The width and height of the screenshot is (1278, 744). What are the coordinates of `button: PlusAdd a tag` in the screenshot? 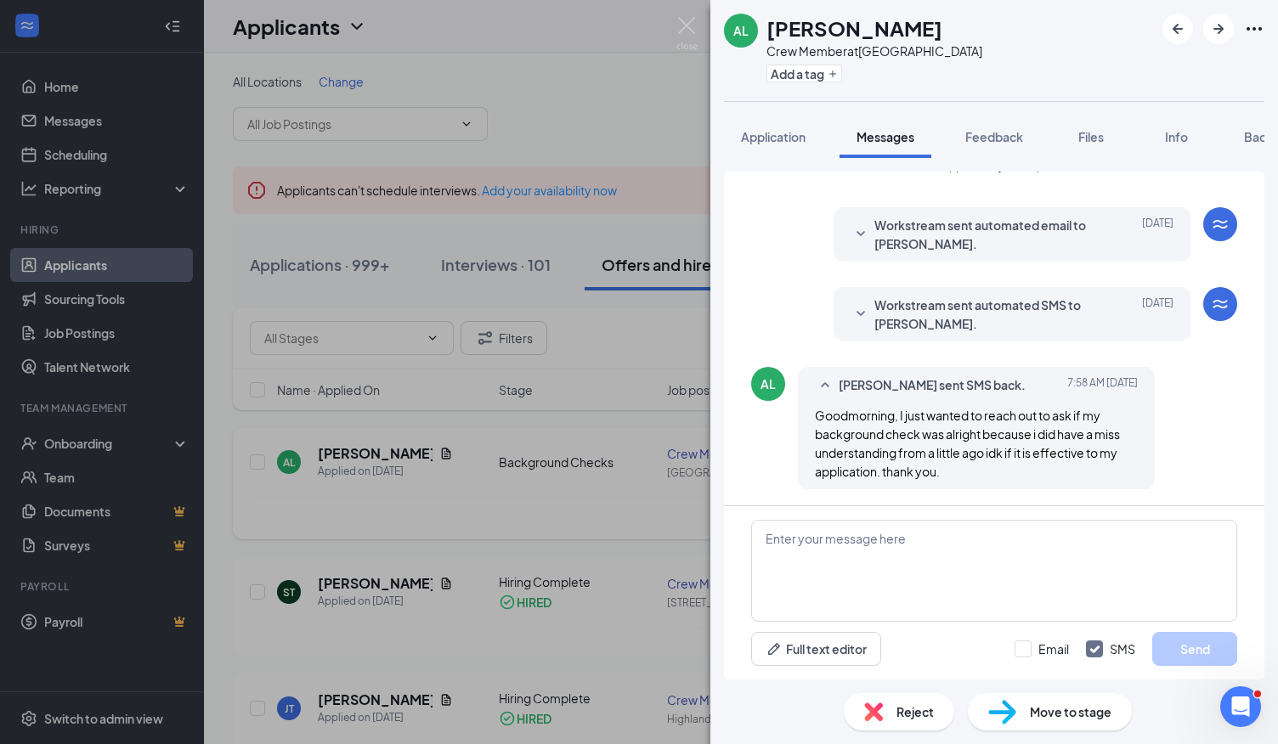 It's located at (804, 73).